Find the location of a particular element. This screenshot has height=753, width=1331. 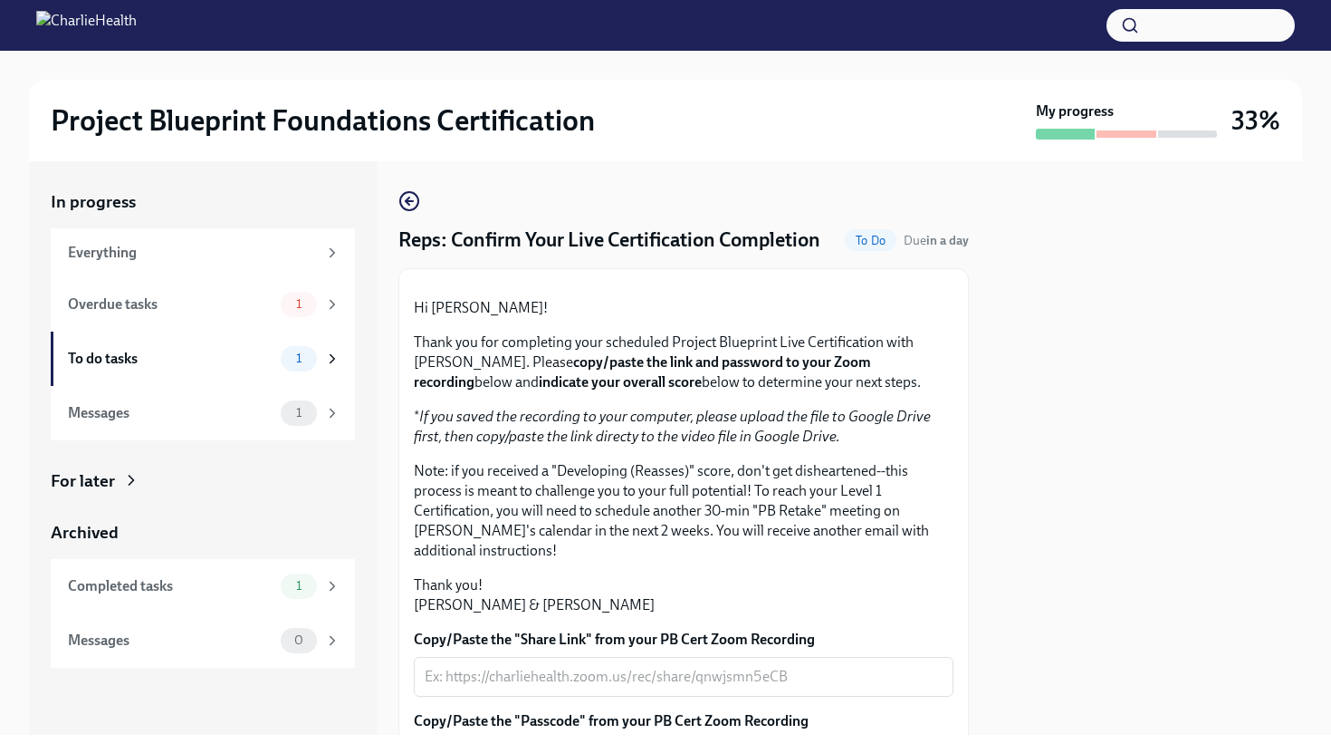

span: October 2nd, 2025 12:00 is located at coordinates (936, 240).